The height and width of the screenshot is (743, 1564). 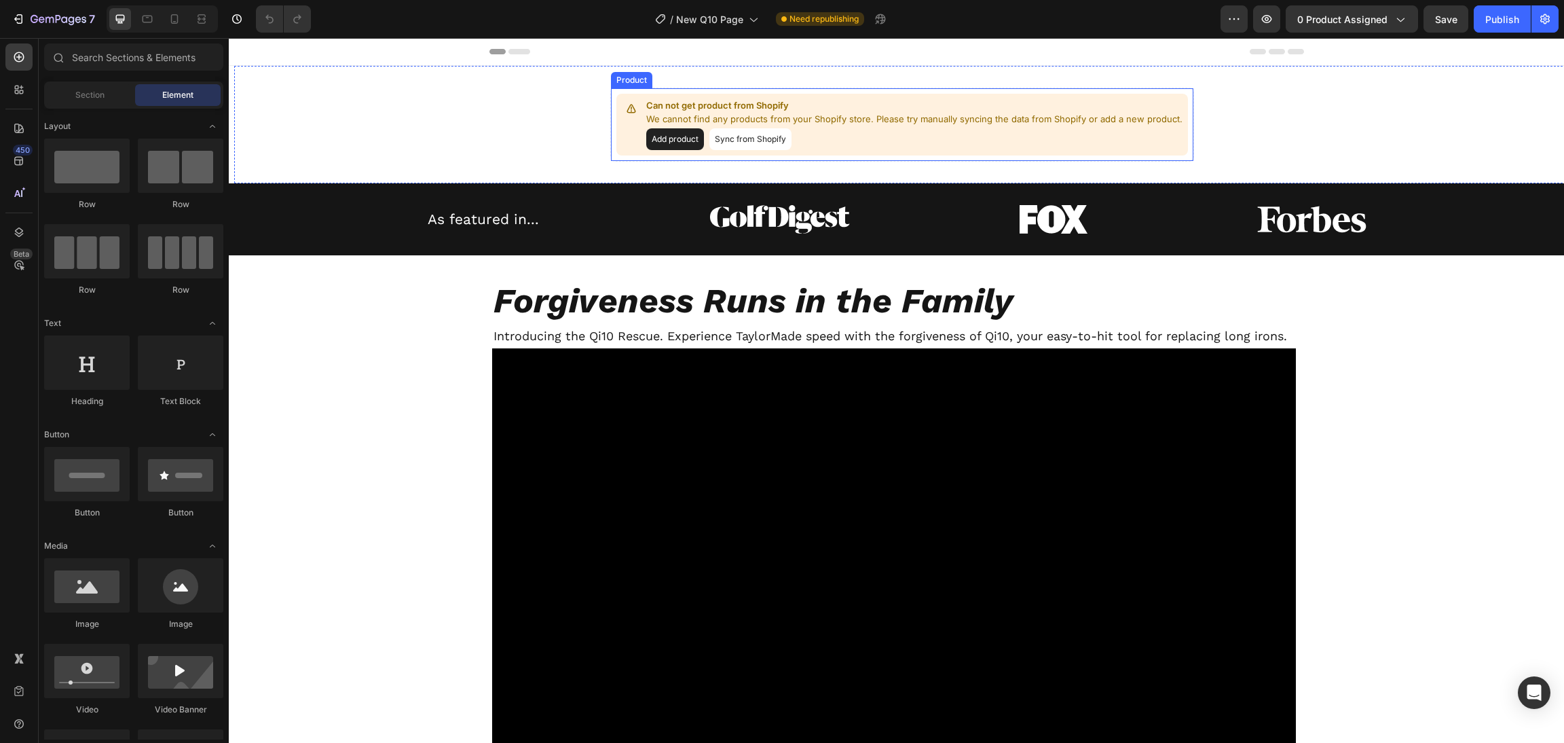 What do you see at coordinates (87, 401) in the screenshot?
I see `div: Heading` at bounding box center [87, 401].